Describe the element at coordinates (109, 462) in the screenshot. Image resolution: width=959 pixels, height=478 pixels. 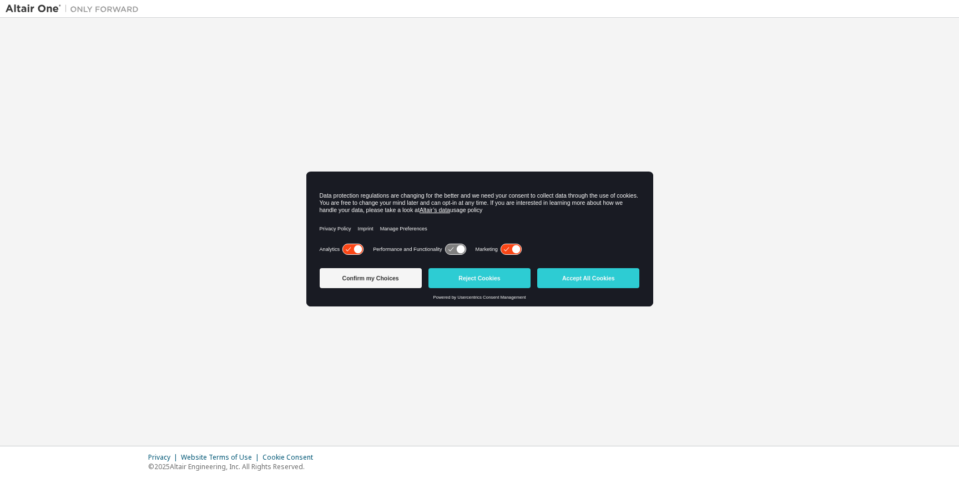
I see `img: linkedin.svg` at that location.